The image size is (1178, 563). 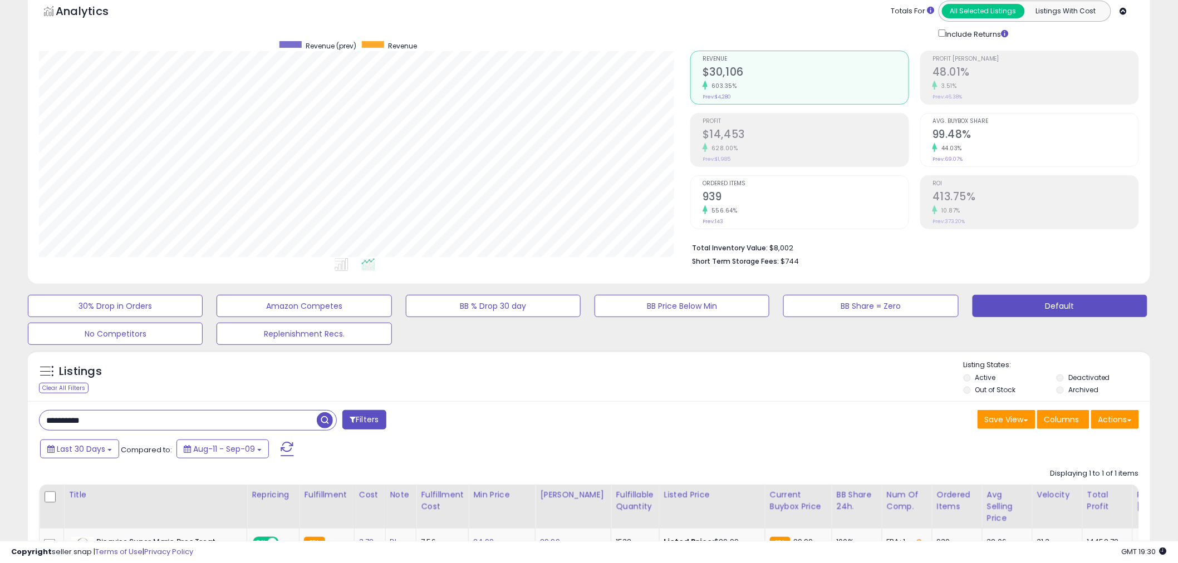 What do you see at coordinates (957, 501) in the screenshot?
I see `div: Ordered Items` at bounding box center [957, 501].